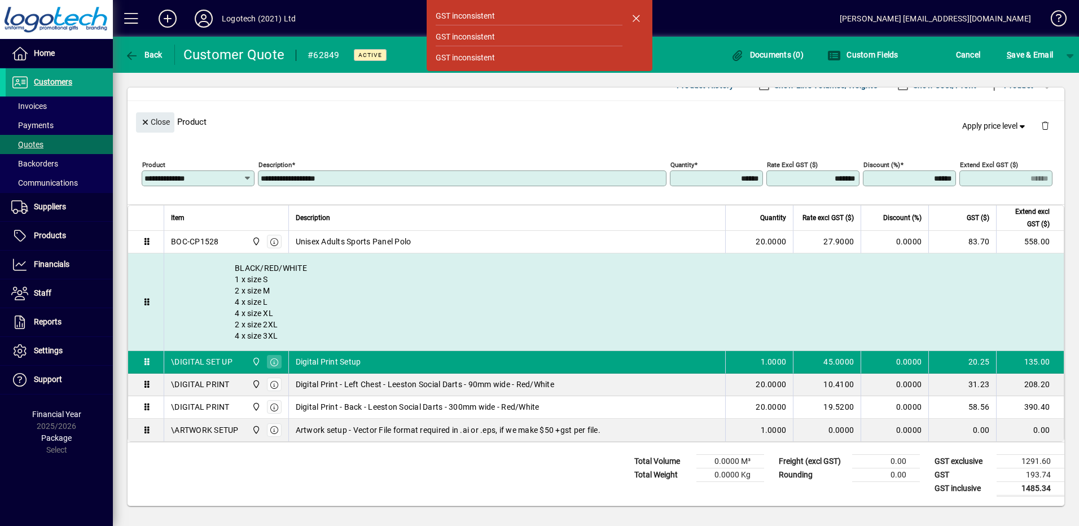  I want to click on td: Total Volume, so click(663, 461).